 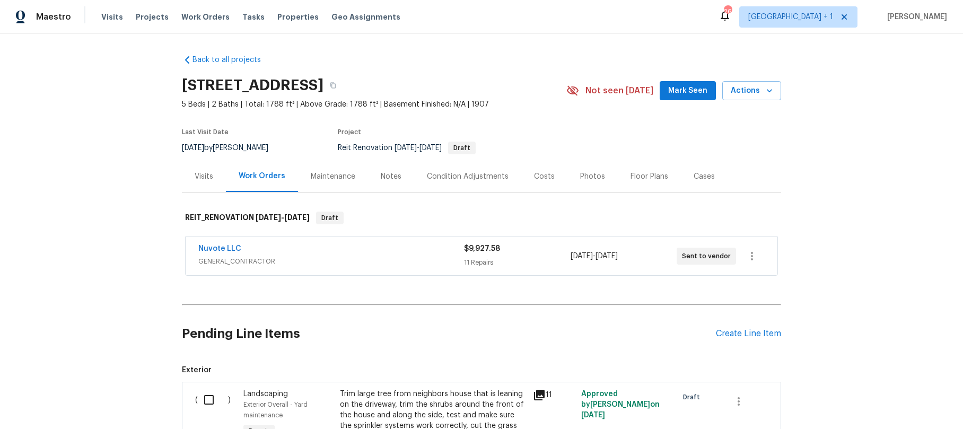 What do you see at coordinates (204, 177) in the screenshot?
I see `div: Visits` at bounding box center [204, 177].